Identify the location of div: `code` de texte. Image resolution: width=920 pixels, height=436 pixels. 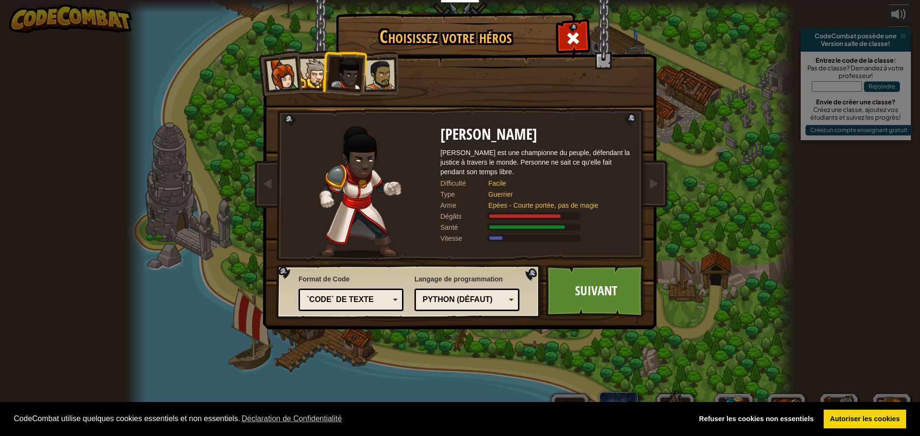
(348, 300).